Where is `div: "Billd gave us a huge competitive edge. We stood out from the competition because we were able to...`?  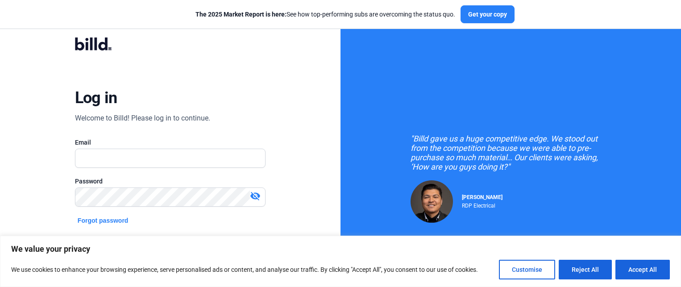
div: "Billd gave us a huge competitive edge. We stood out from the competition because we were able to... is located at coordinates (511, 153).